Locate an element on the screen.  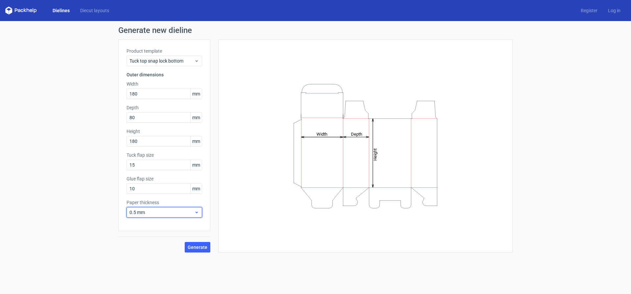
a: Dielines is located at coordinates (61, 11).